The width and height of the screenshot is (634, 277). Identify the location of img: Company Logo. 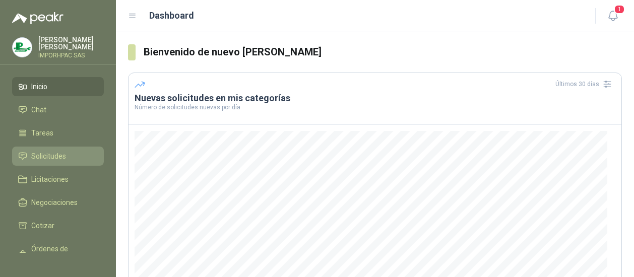
(22, 47).